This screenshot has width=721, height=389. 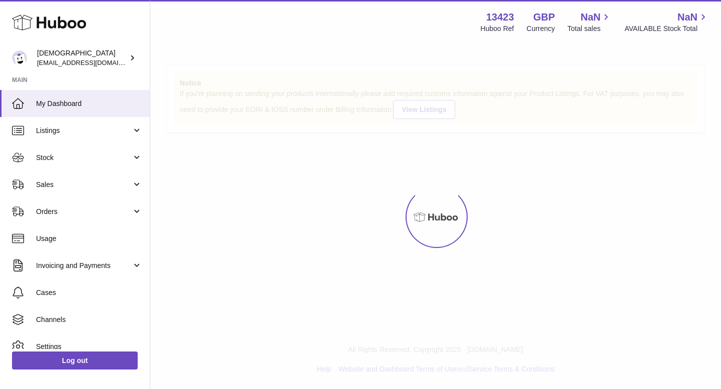 What do you see at coordinates (500, 17) in the screenshot?
I see `strong: 13423` at bounding box center [500, 17].